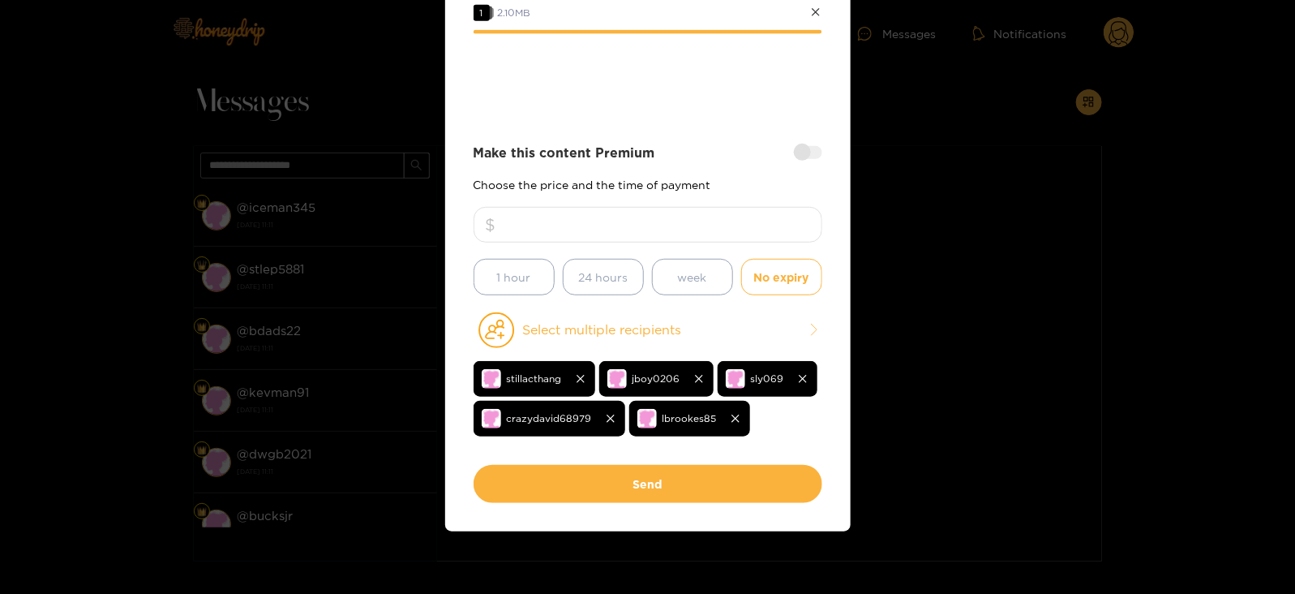  What do you see at coordinates (603, 277) in the screenshot?
I see `button: 24 hours` at bounding box center [603, 277].